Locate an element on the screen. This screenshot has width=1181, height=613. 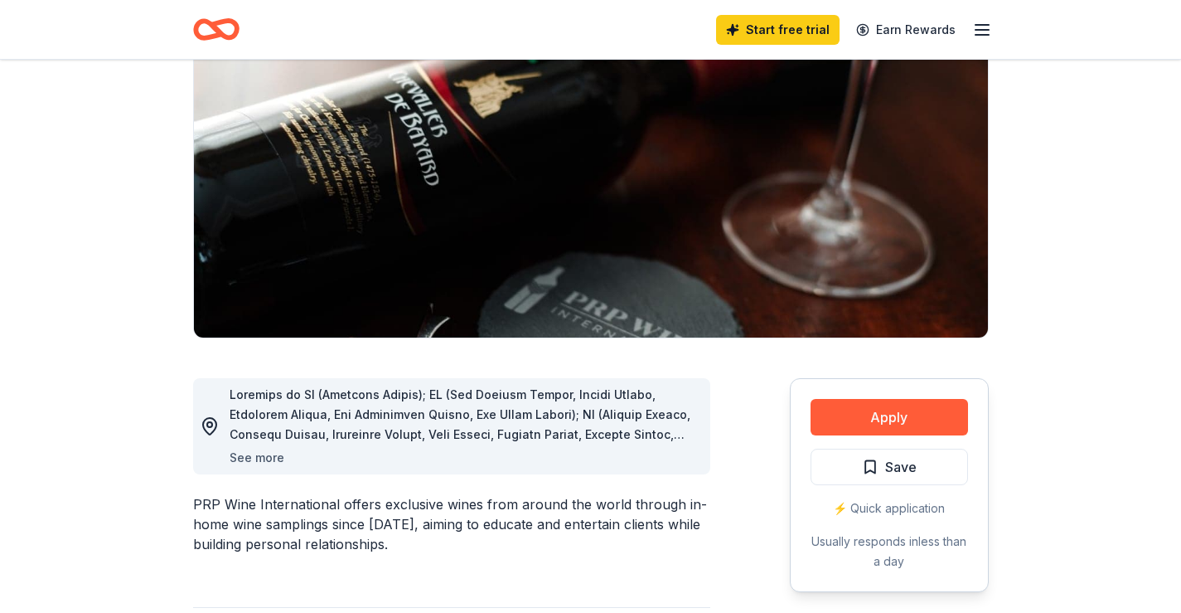
div: Usually responds in less than a day is located at coordinates (889, 551).